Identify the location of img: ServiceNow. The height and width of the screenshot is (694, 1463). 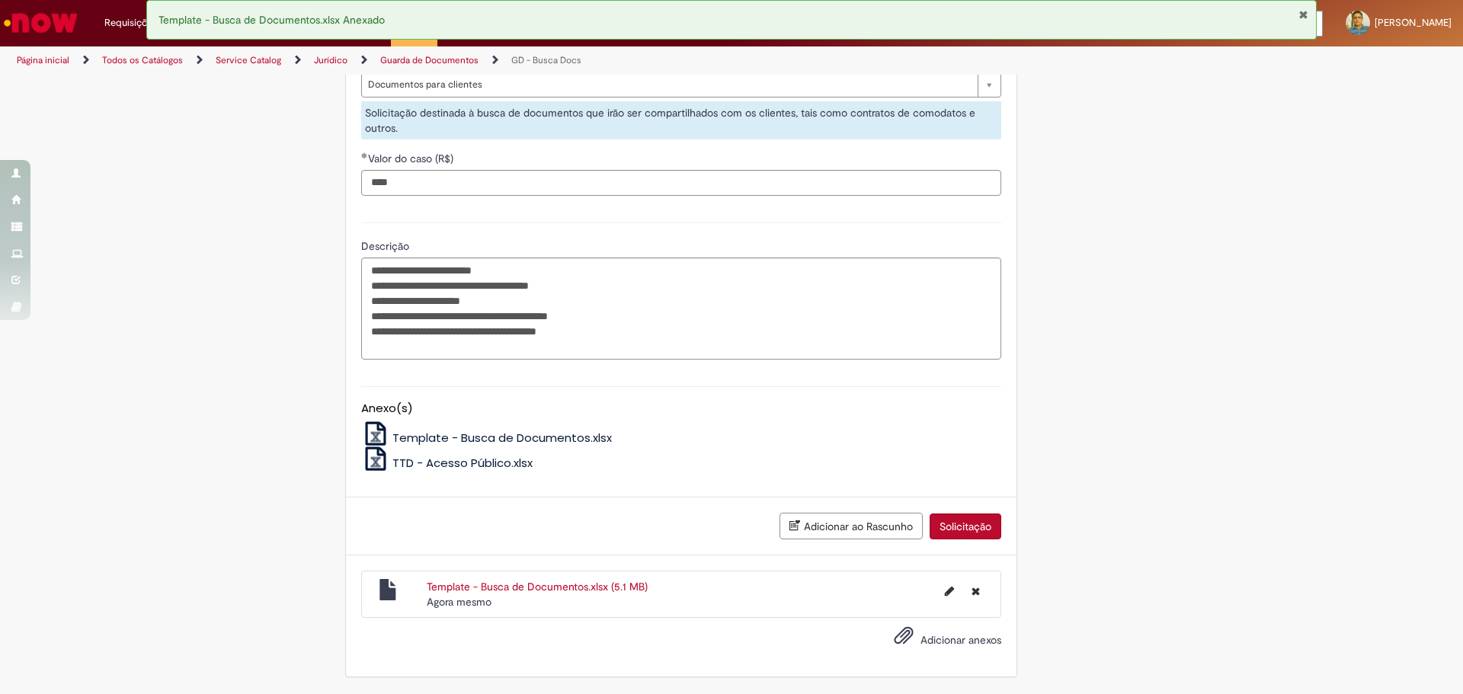
(40, 23).